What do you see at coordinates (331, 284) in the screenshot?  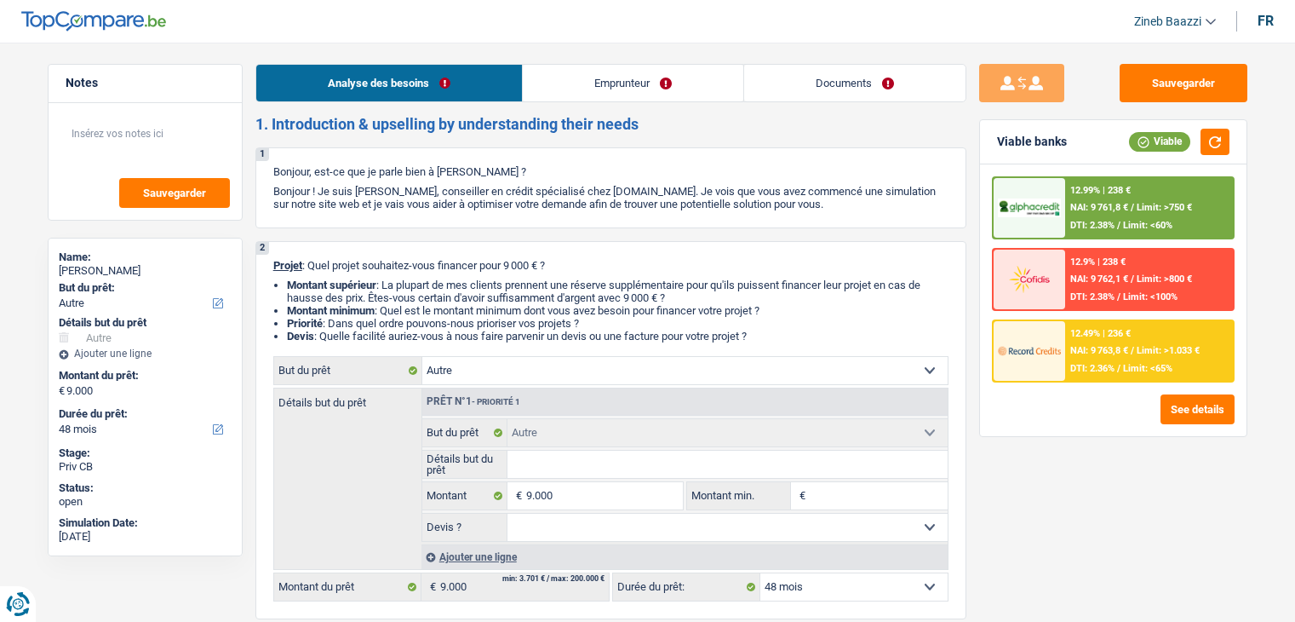 I see `strong: Montant supérieur` at bounding box center [331, 284].